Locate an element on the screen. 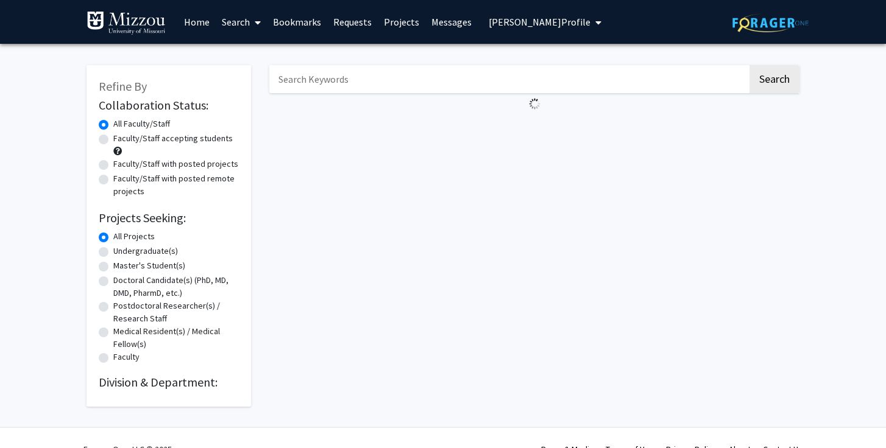  a: Requests is located at coordinates (352, 22).